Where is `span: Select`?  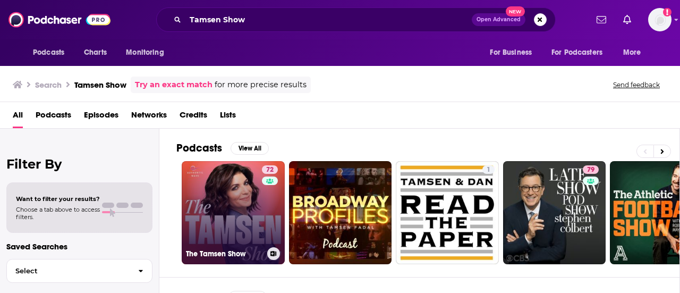 span: Select is located at coordinates (68, 270).